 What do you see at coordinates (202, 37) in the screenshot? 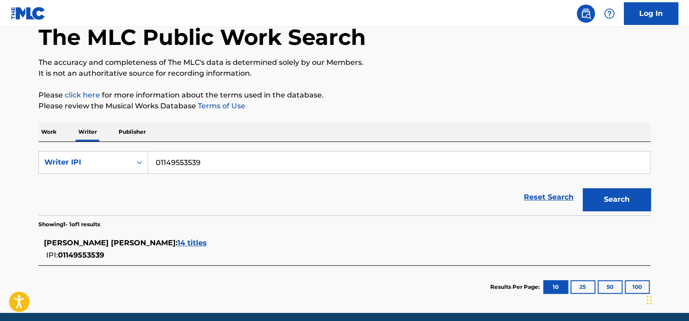
I see `h1: The MLC Public Work Search` at bounding box center [202, 37].